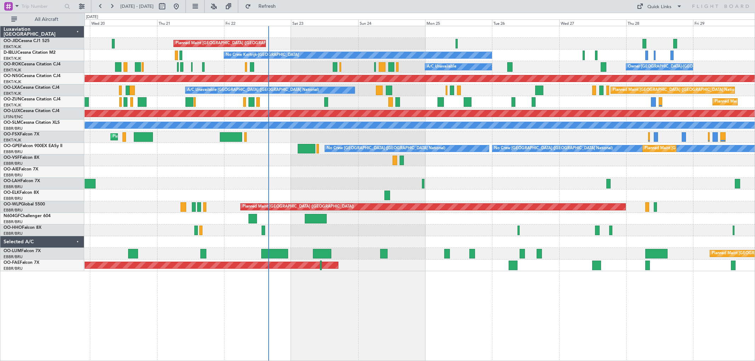 The width and height of the screenshot is (755, 361). What do you see at coordinates (22, 228) in the screenshot?
I see `a: OO-HHOFalcon 8X` at bounding box center [22, 228].